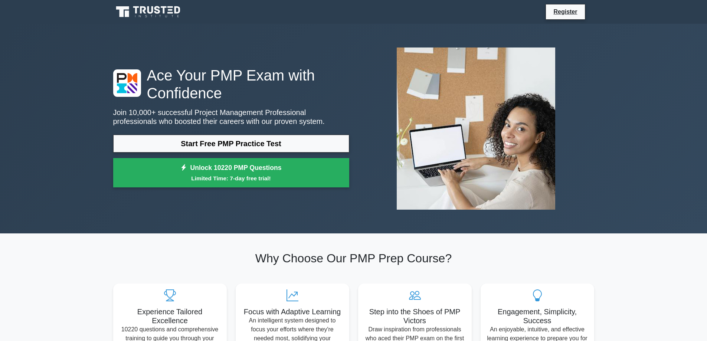 This screenshot has height=341, width=707. I want to click on a: Unlock 10220 PMP QuestionsLimited Time: 7-day free trial!, so click(231, 173).